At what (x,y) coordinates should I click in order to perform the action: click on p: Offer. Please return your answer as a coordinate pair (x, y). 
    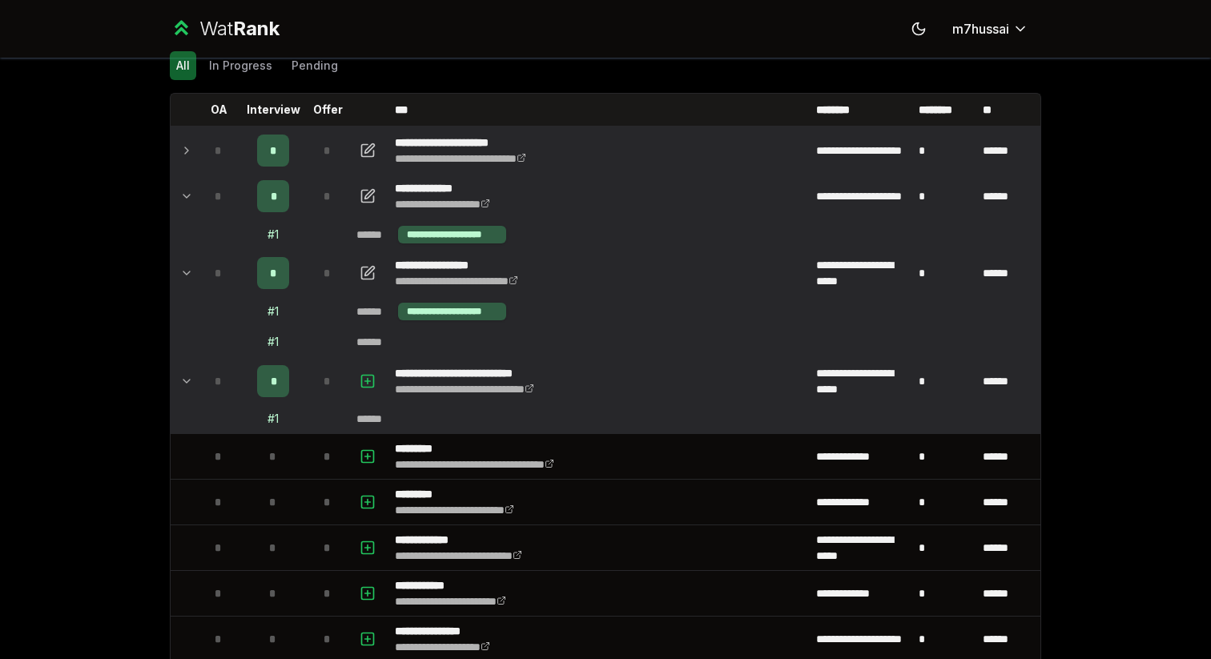
    Looking at the image, I should click on (328, 110).